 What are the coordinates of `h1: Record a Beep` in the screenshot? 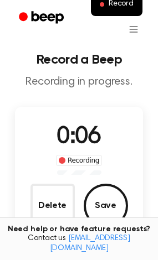 It's located at (79, 60).